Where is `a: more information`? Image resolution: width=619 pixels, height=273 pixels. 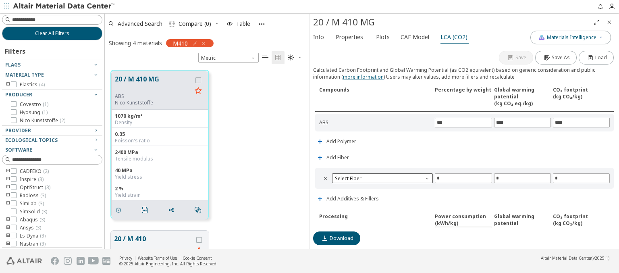 a: more information is located at coordinates (363, 77).